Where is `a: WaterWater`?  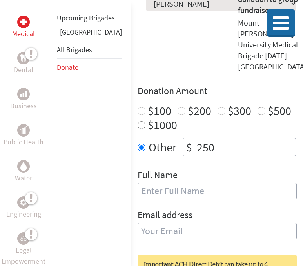 a: WaterWater is located at coordinates (24, 172).